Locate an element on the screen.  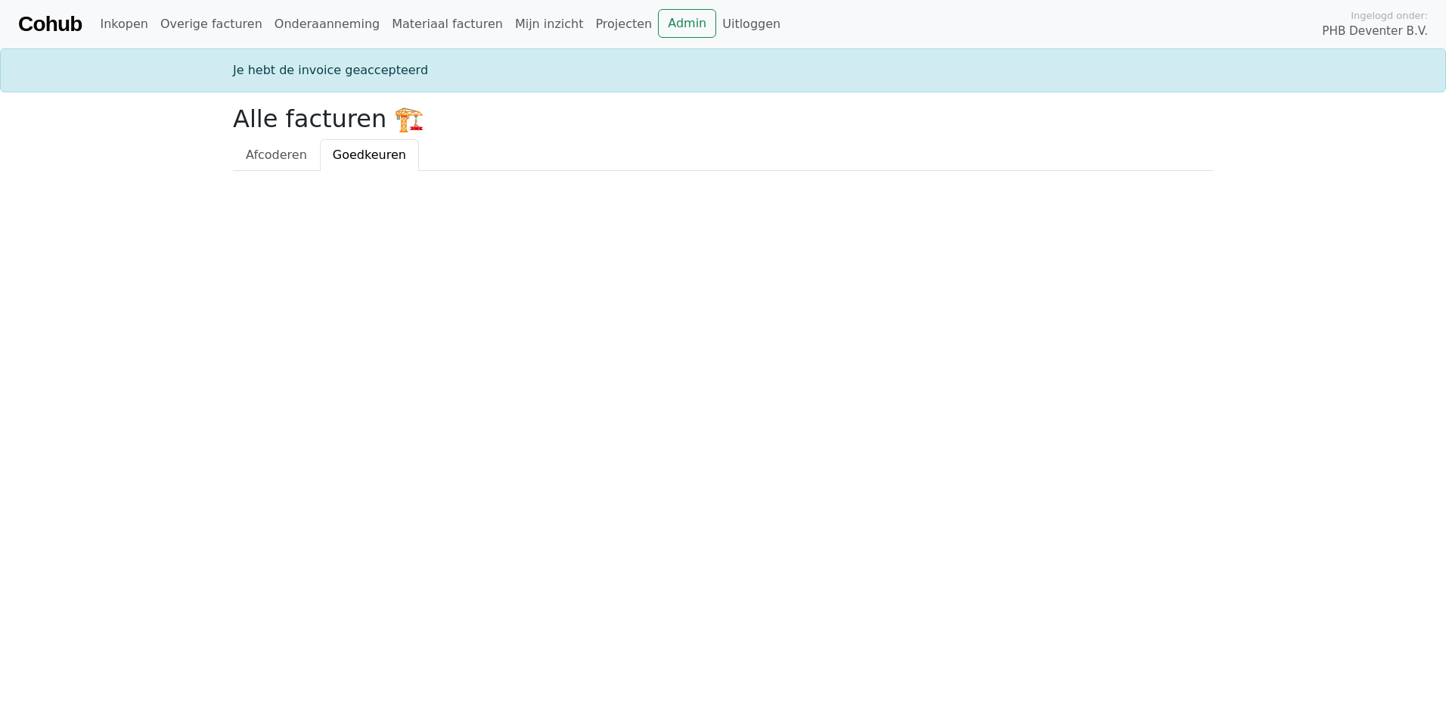
span: Afcoderen is located at coordinates (276, 154).